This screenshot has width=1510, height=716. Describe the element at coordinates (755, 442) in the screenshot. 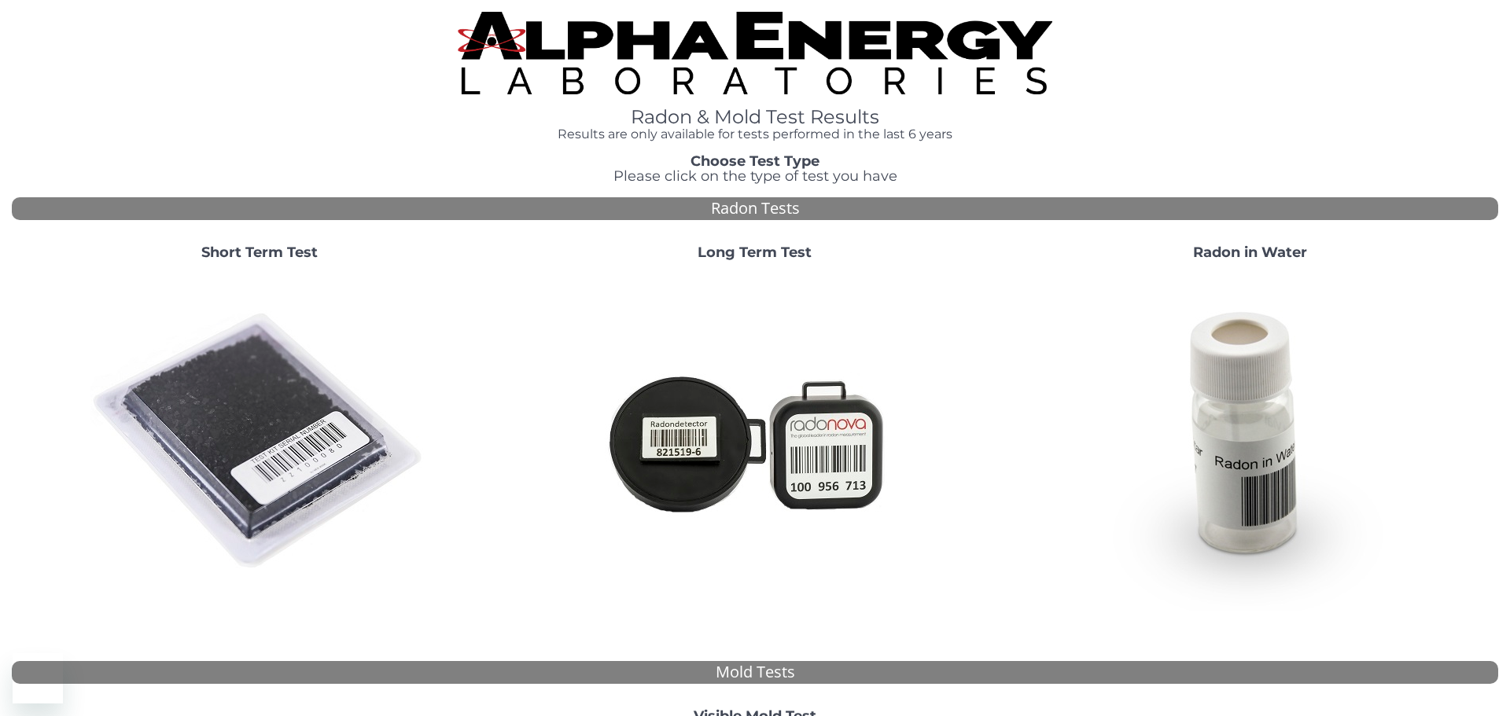

I see `img: Radtrak2vsRadtrak3.jpg` at that location.